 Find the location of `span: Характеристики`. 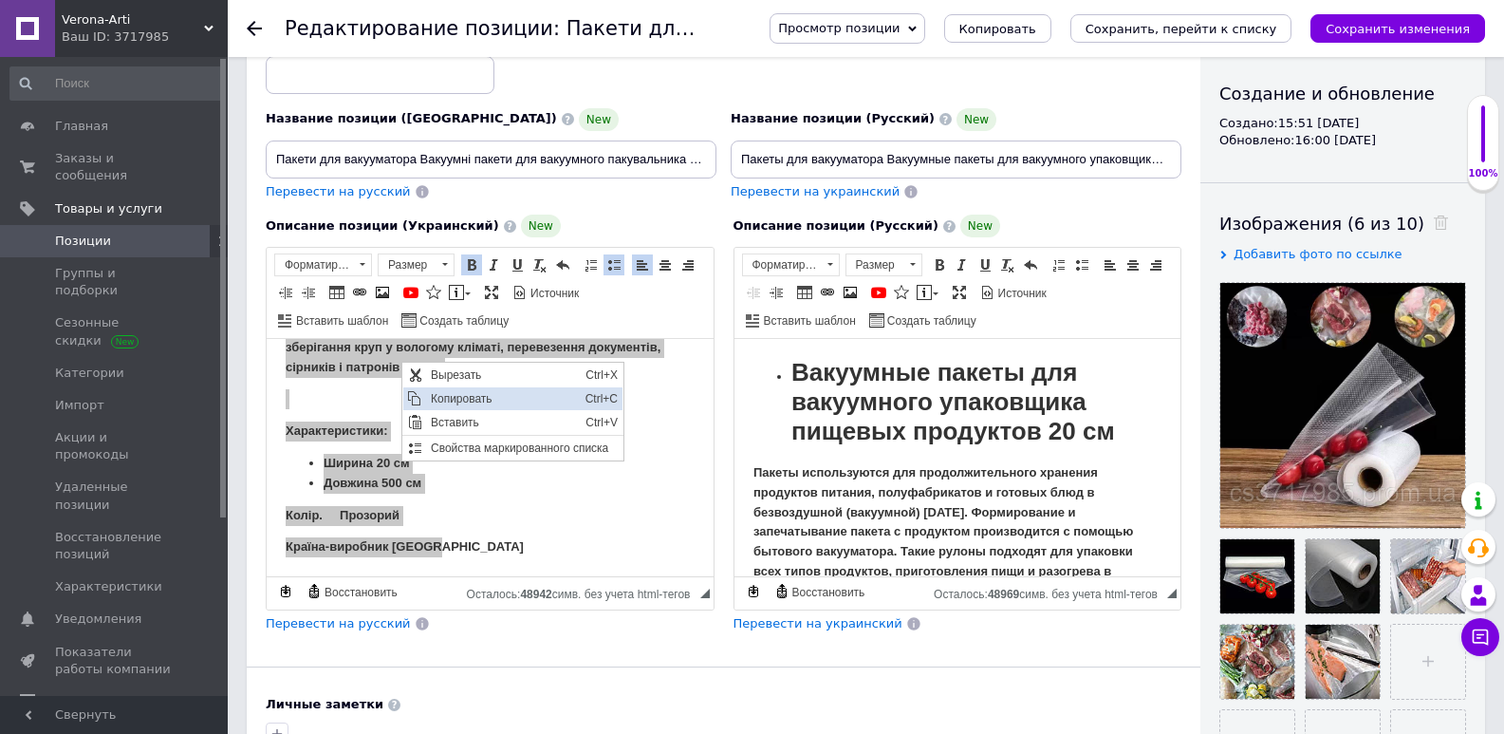

span: Характеристики is located at coordinates (108, 586).